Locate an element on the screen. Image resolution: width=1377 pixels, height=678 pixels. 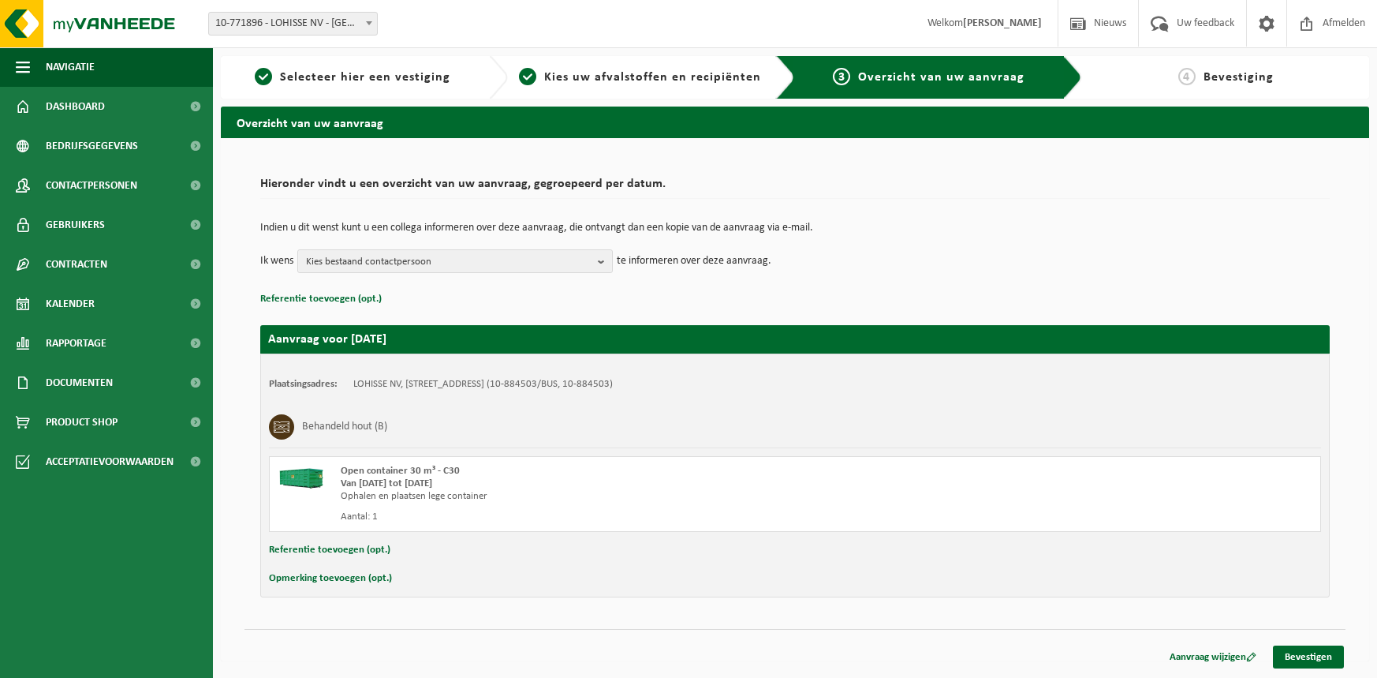
button: Opmerking toevoegen (opt.) is located at coordinates (331, 578).